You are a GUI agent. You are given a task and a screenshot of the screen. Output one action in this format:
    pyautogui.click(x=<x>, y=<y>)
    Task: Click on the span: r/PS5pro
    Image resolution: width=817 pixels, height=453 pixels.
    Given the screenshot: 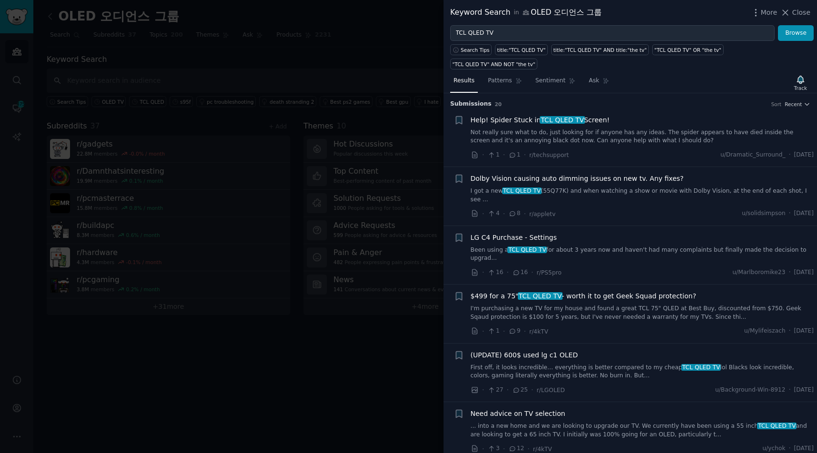 What is the action you would take?
    pyautogui.click(x=549, y=273)
    